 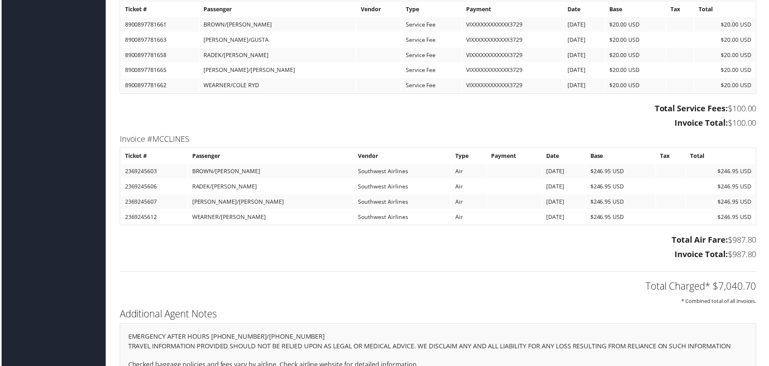 What do you see at coordinates (153, 187) in the screenshot?
I see `td: 2369245606` at bounding box center [153, 187].